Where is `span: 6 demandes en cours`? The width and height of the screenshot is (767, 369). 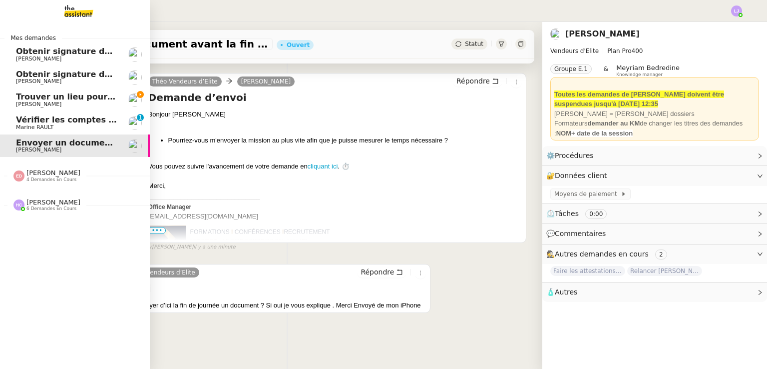 span: 6 demandes en cours is located at coordinates (51, 208).